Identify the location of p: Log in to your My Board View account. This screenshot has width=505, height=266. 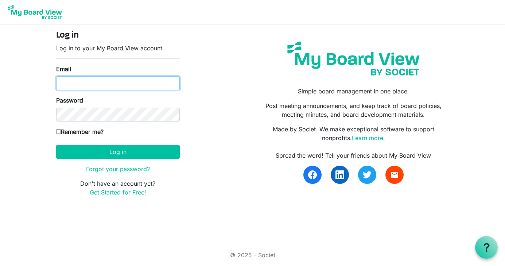
(118, 48).